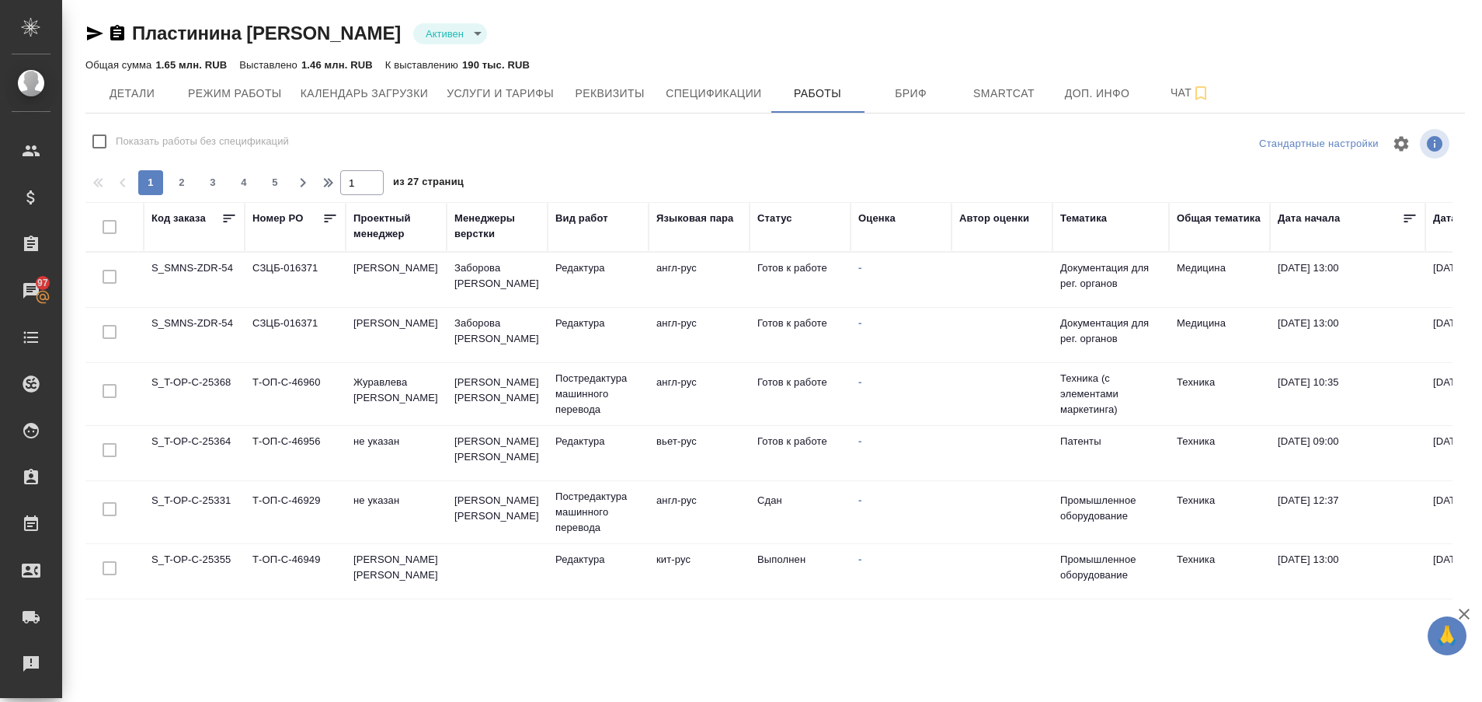 This screenshot has height=702, width=1482. I want to click on span: 2, so click(182, 183).